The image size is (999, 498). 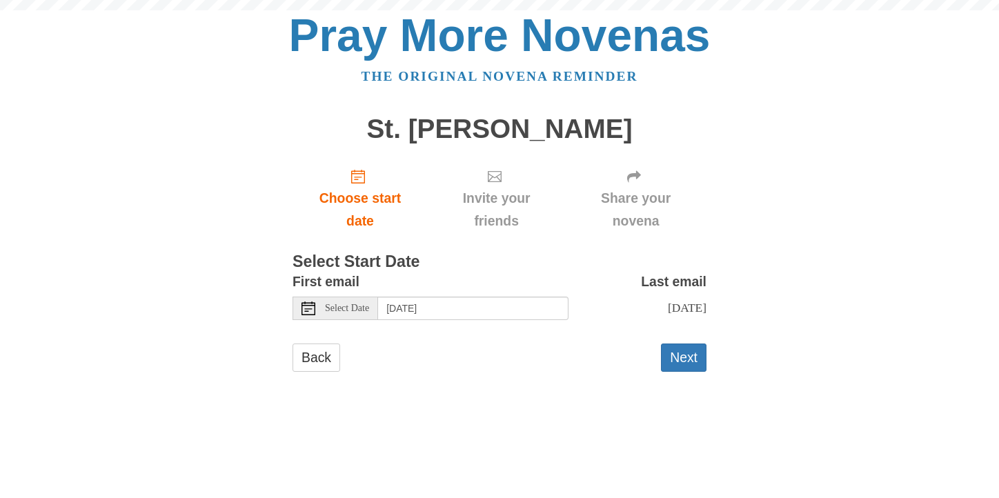 I want to click on span: Invite your friends, so click(x=496, y=210).